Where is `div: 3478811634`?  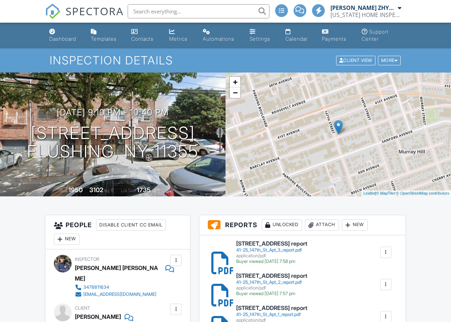
div: 3478811634 is located at coordinates (96, 288).